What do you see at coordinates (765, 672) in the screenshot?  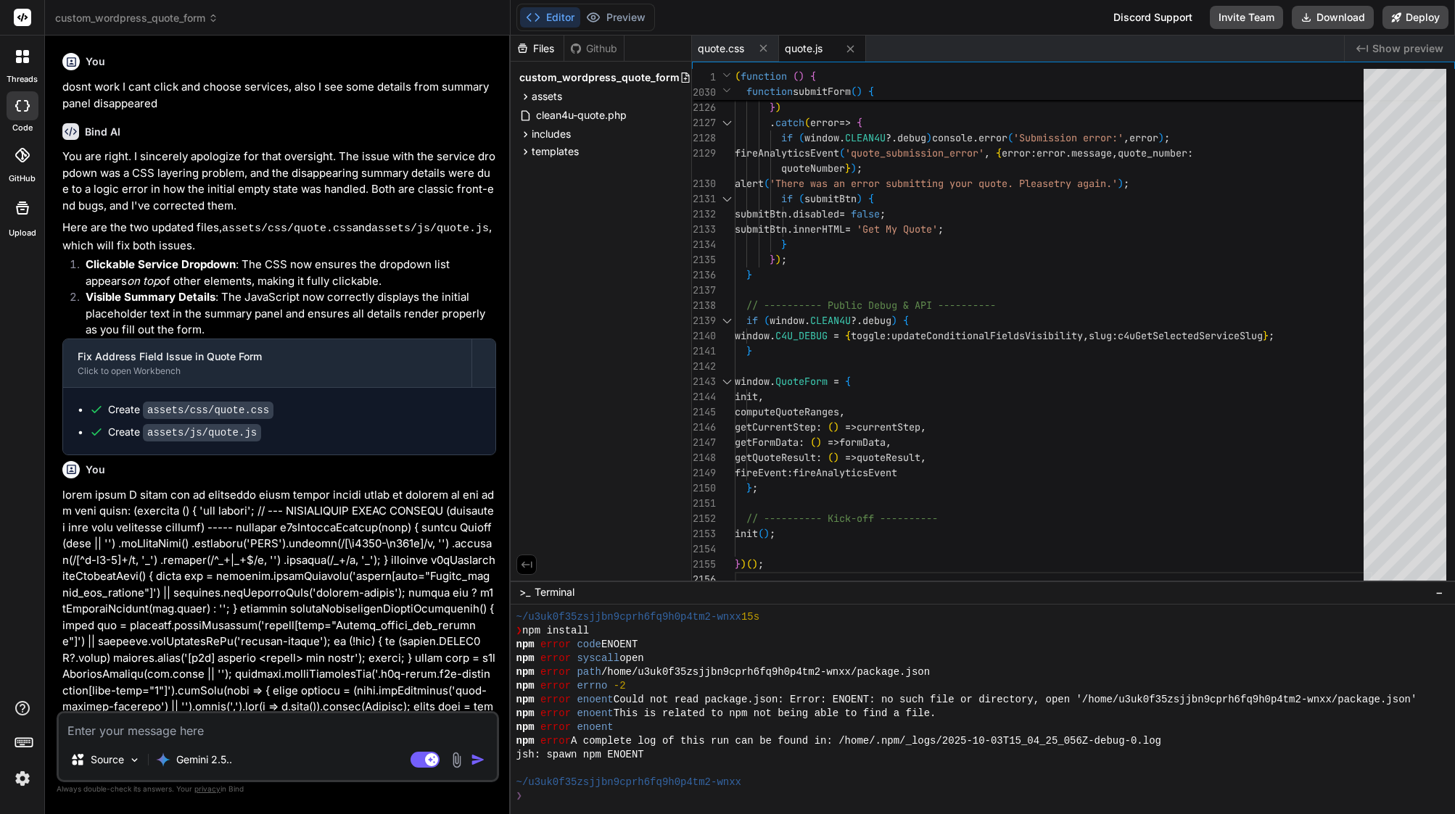 I see `span: /home/u3uk0f35zsjjbn9cprh6fq9h0p4tm2-wnxx/package.json` at bounding box center [765, 672].